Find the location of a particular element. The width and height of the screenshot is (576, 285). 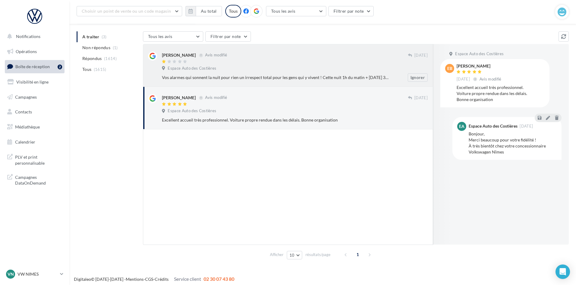

span: (1615) is located at coordinates (100, 69).